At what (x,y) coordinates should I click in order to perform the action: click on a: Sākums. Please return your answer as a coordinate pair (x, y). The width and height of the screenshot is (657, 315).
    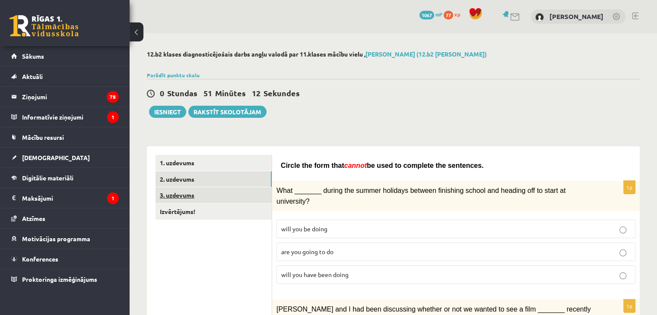
    Looking at the image, I should click on (65, 56).